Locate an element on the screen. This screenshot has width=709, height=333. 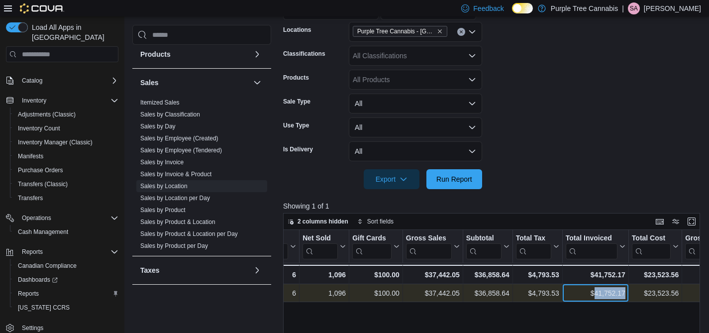
button: Total Invoiced is located at coordinates (596, 246).